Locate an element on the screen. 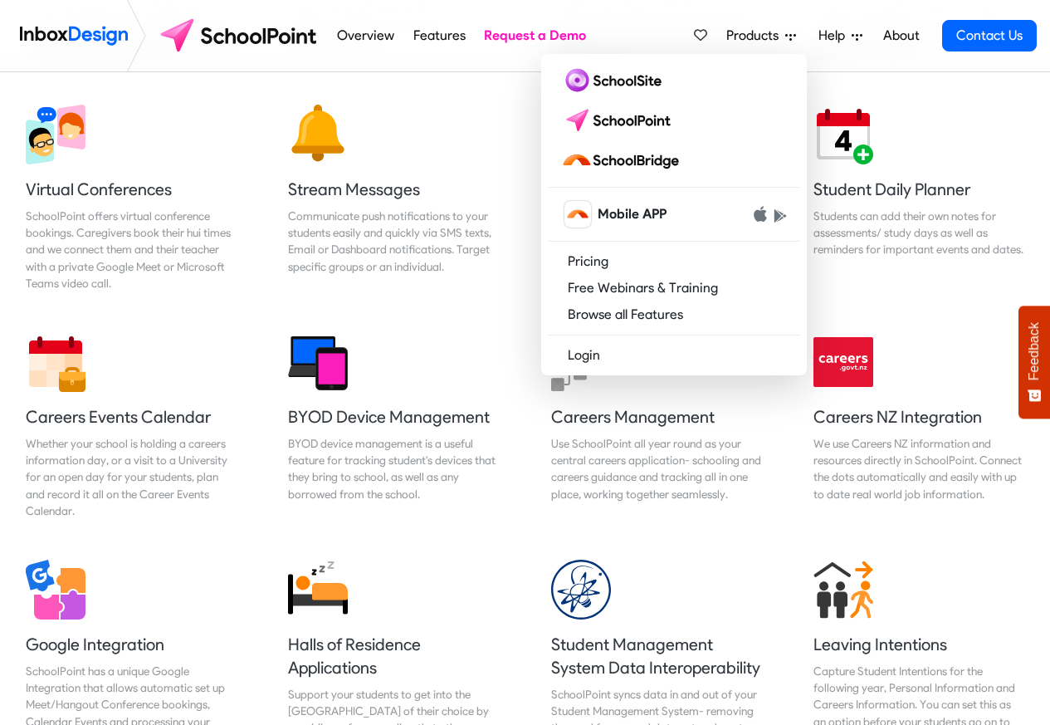 Image resolution: width=1050 pixels, height=725 pixels. div: Communicate push notifications to your students easily and quickly via SMS texts, Email or Dashbo... is located at coordinates (394, 242).